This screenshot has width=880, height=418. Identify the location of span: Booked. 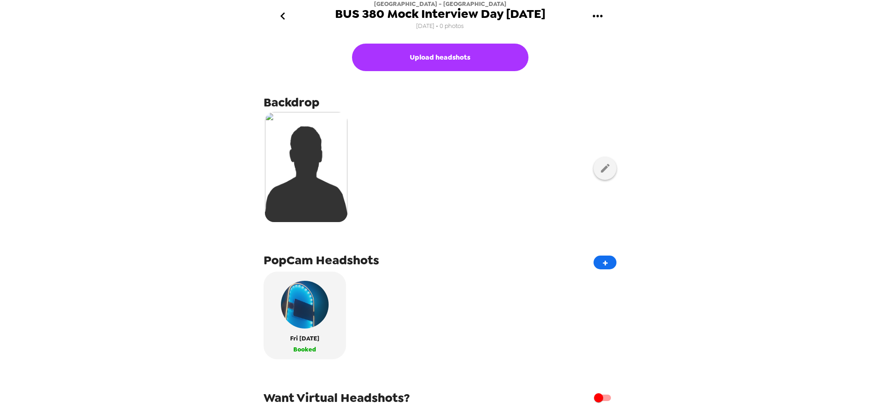
(305, 349).